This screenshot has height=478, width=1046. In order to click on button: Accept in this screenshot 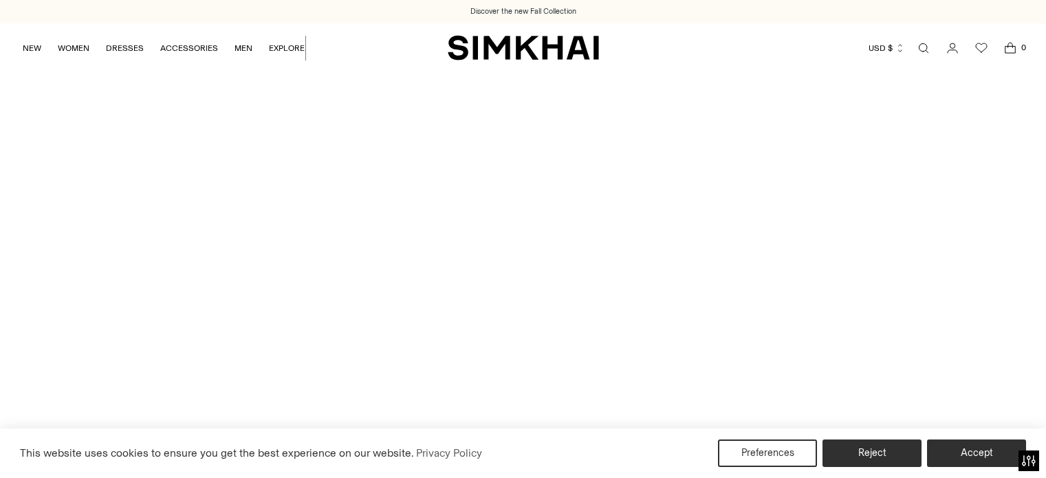, I will do `click(976, 453)`.